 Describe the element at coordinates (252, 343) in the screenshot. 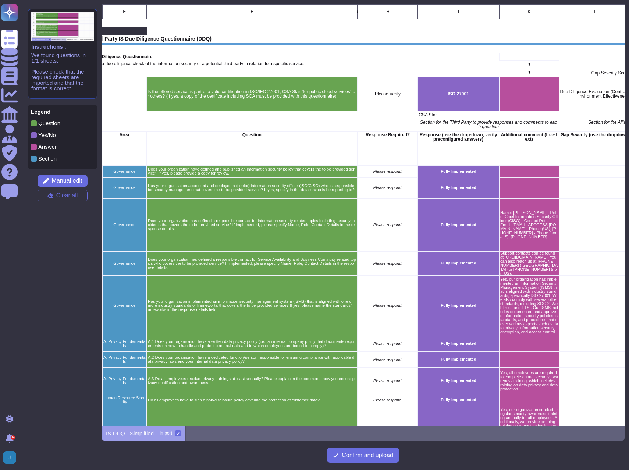

I see `p: A.1 Does your organization have a written data privacy policy (i.e., an internal company policy t...` at that location.